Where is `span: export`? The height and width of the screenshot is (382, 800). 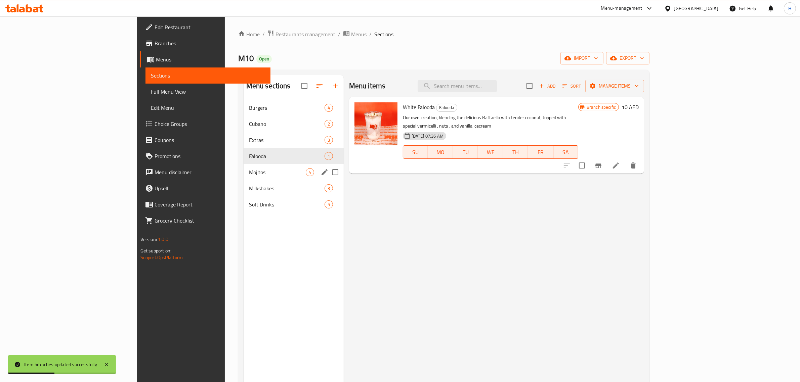 span: export is located at coordinates (627, 58).